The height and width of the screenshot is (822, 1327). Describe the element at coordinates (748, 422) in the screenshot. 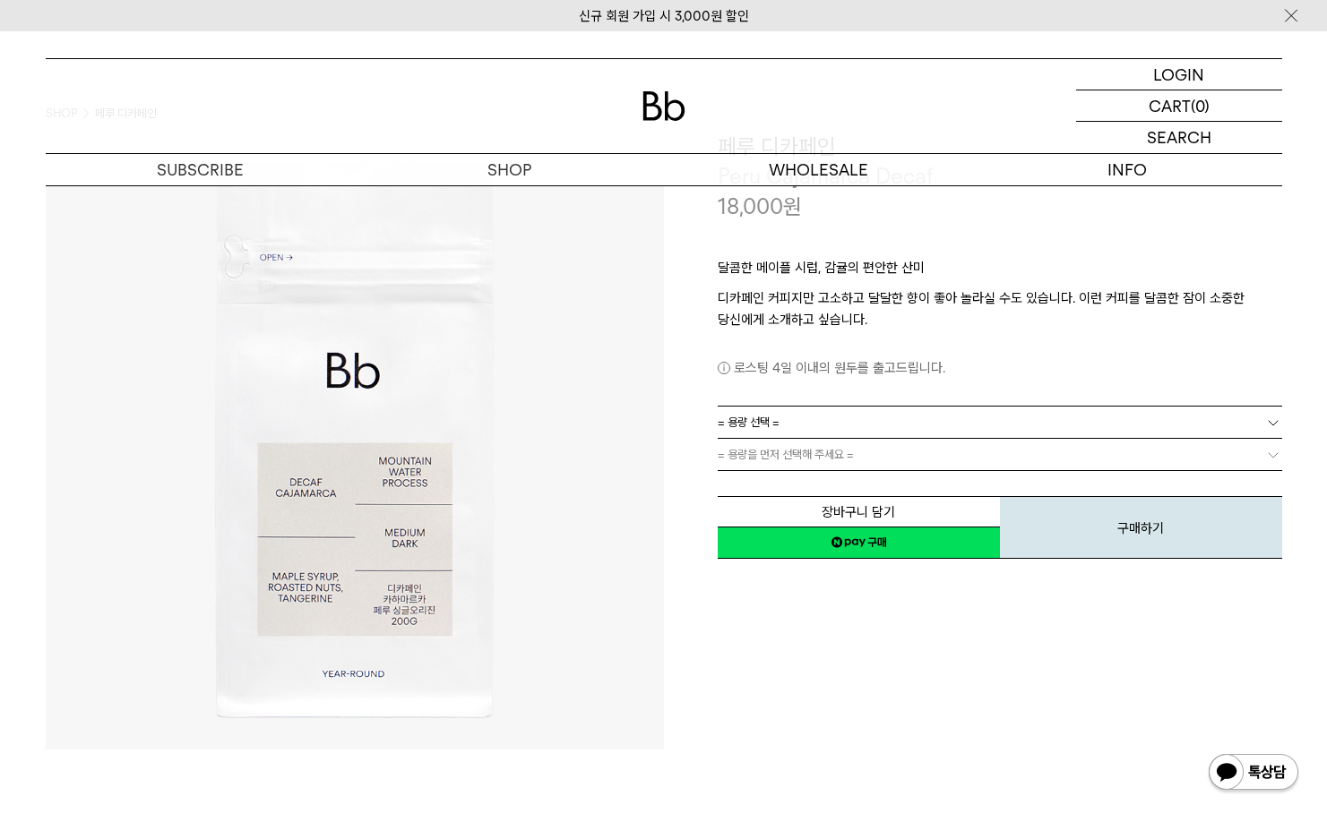

I see `span: = 용량 선택 =` at that location.